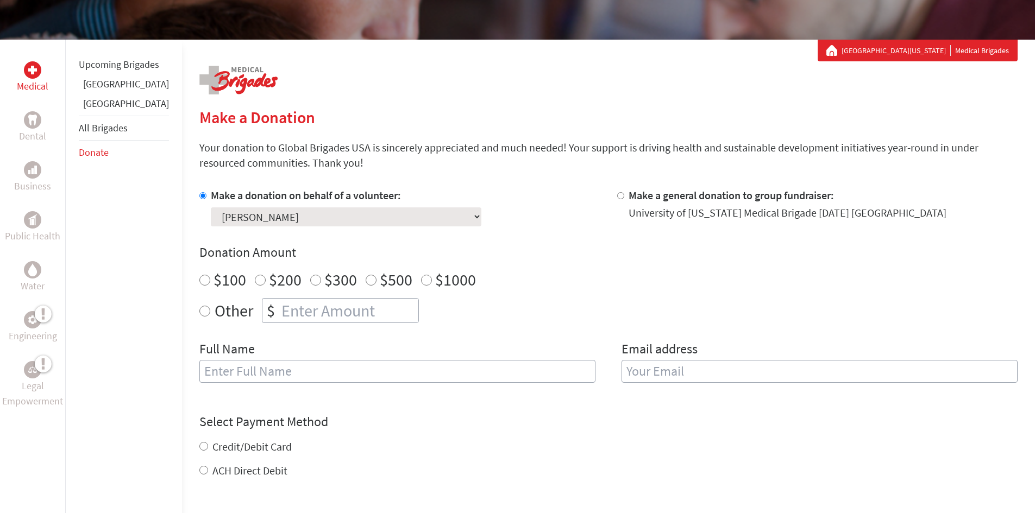 Image resolution: width=1035 pixels, height=513 pixels. I want to click on img: Dental, so click(33, 120).